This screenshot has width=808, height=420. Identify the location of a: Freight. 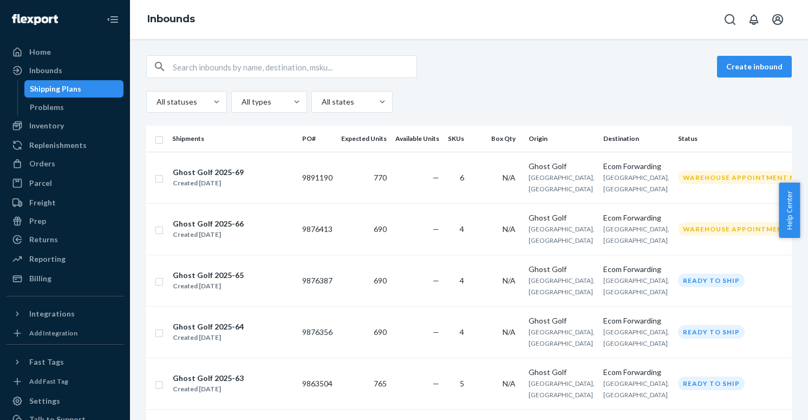
(65, 203).